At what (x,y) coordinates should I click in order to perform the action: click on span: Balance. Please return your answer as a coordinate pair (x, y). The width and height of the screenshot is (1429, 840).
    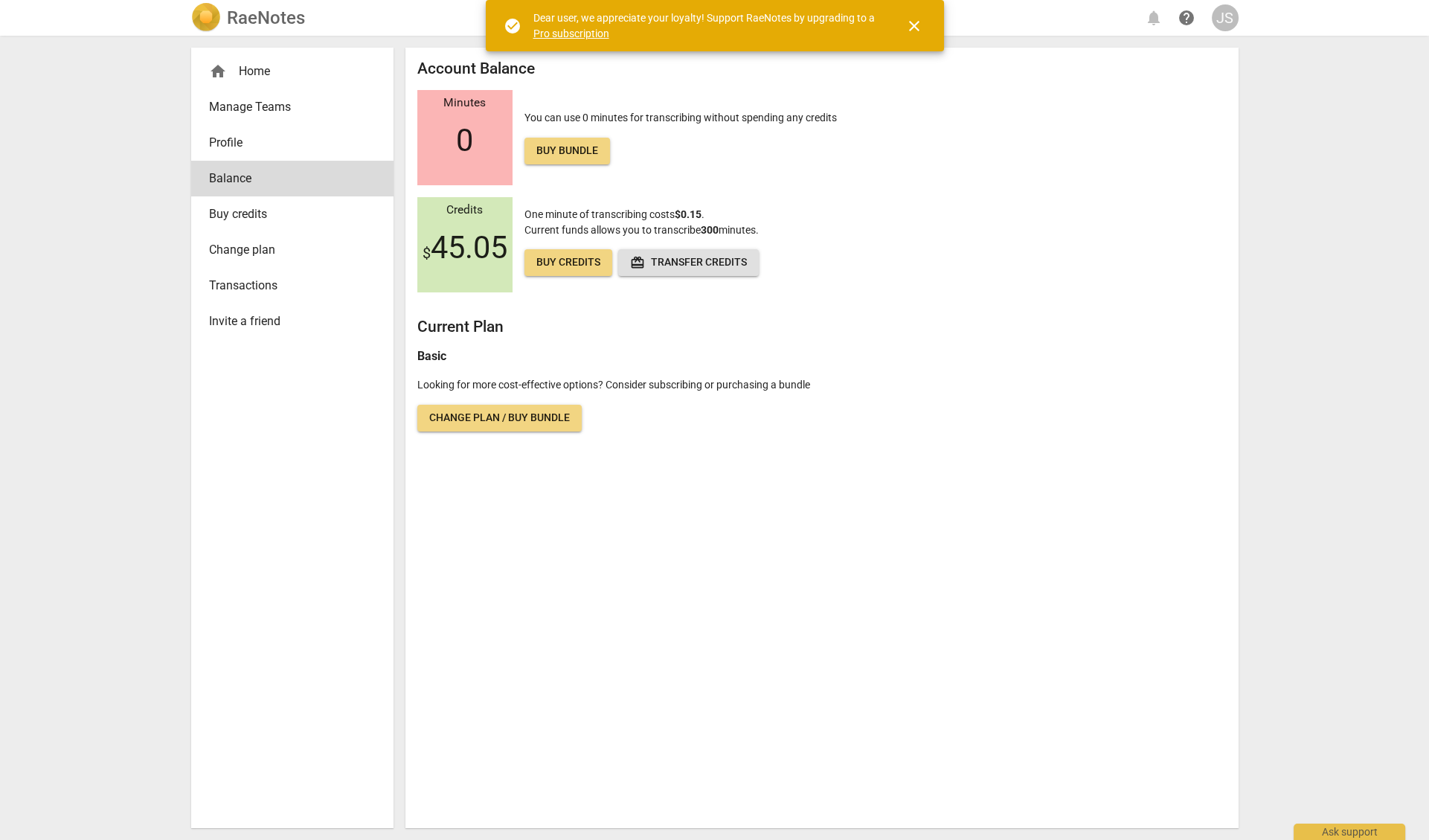
    Looking at the image, I should click on (287, 179).